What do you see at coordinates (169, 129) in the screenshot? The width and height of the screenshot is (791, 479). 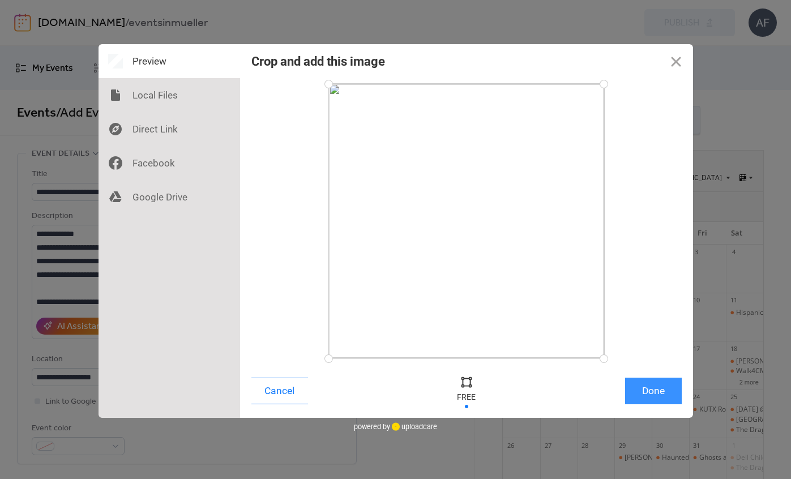 I see `div: Direct Link` at bounding box center [169, 129].